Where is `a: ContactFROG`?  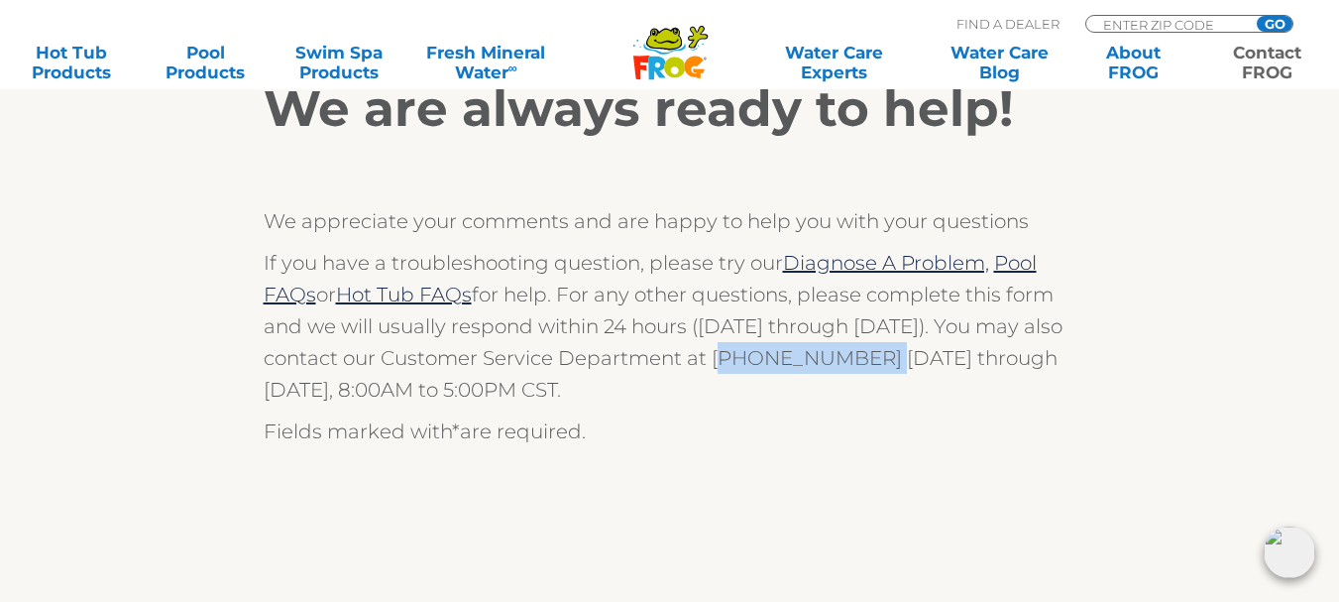
a: ContactFROG is located at coordinates (1267, 62).